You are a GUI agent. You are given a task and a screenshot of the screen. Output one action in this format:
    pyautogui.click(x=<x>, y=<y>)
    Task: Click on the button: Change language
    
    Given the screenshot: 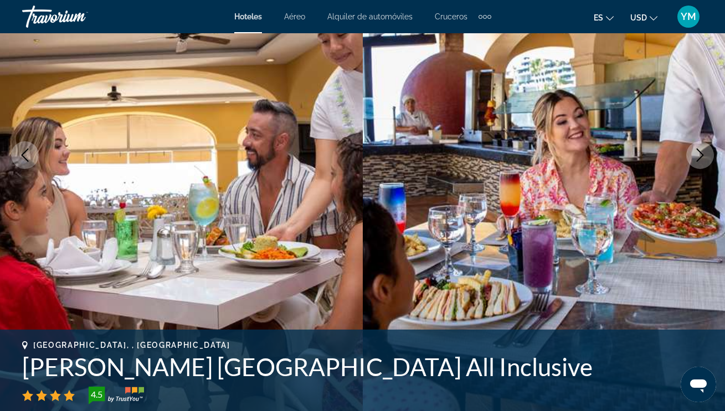 What is the action you would take?
    pyautogui.click(x=604, y=17)
    